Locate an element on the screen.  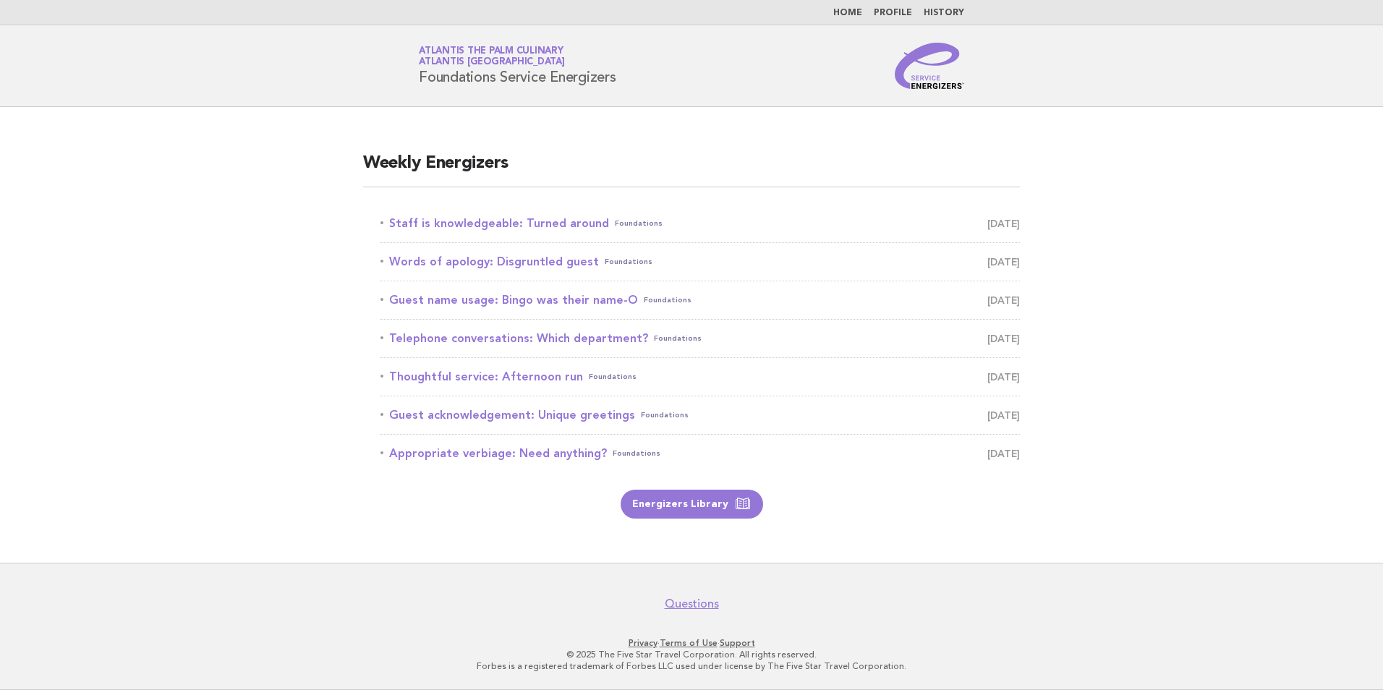
a: Profile is located at coordinates (892, 13).